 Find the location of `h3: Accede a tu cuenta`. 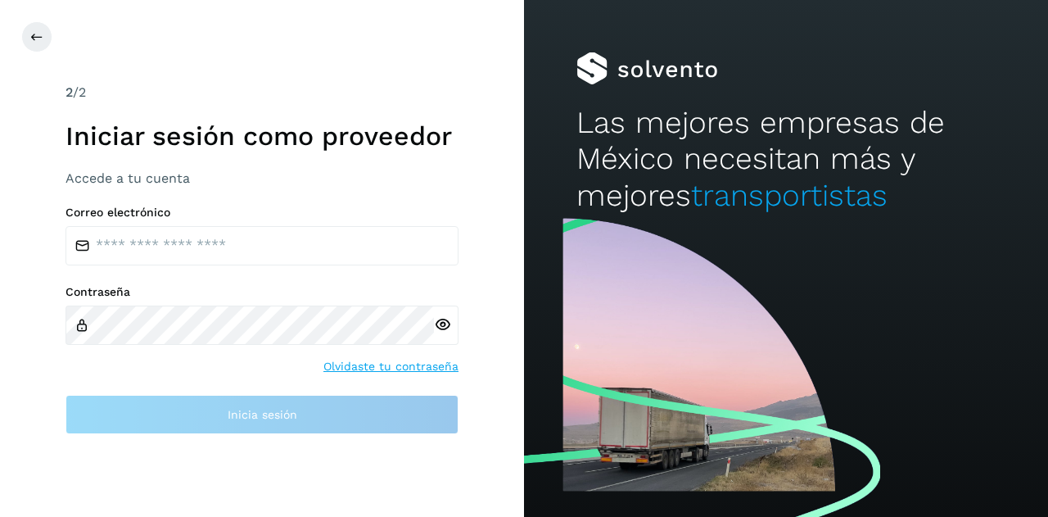

h3: Accede a tu cuenta is located at coordinates (262, 178).